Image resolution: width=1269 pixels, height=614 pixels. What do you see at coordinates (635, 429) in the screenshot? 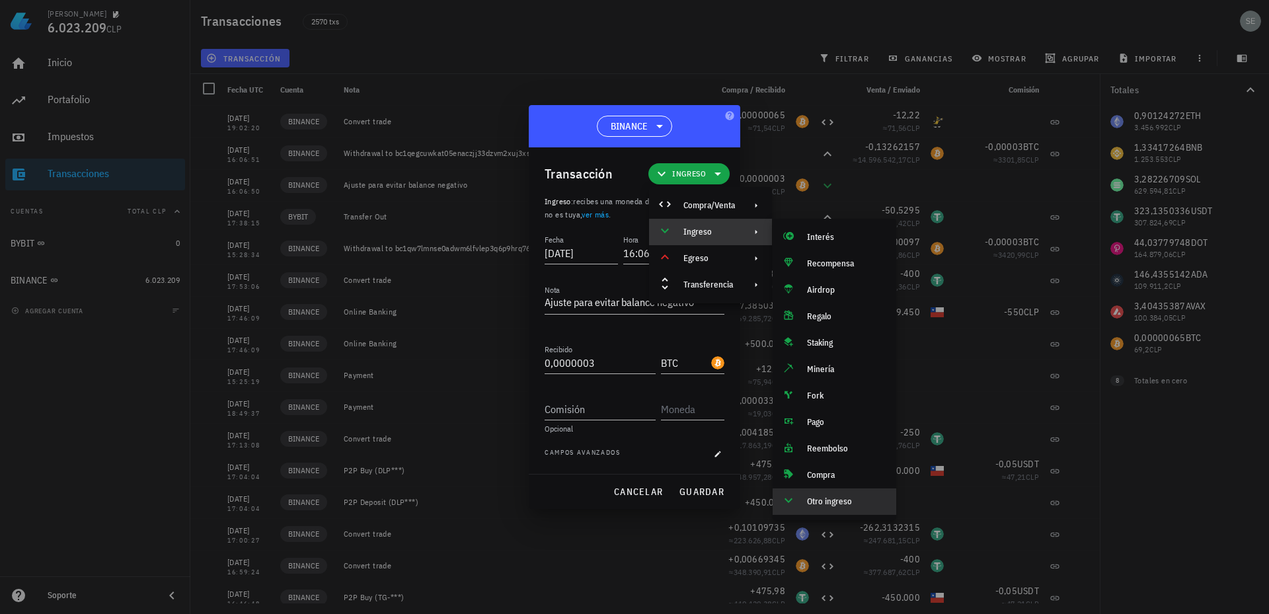
I see `div: Opcional` at bounding box center [635, 429].